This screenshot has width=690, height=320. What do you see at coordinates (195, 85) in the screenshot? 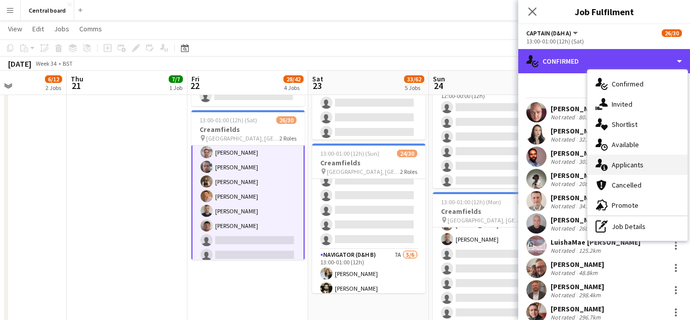
I see `span: 22` at bounding box center [195, 85].